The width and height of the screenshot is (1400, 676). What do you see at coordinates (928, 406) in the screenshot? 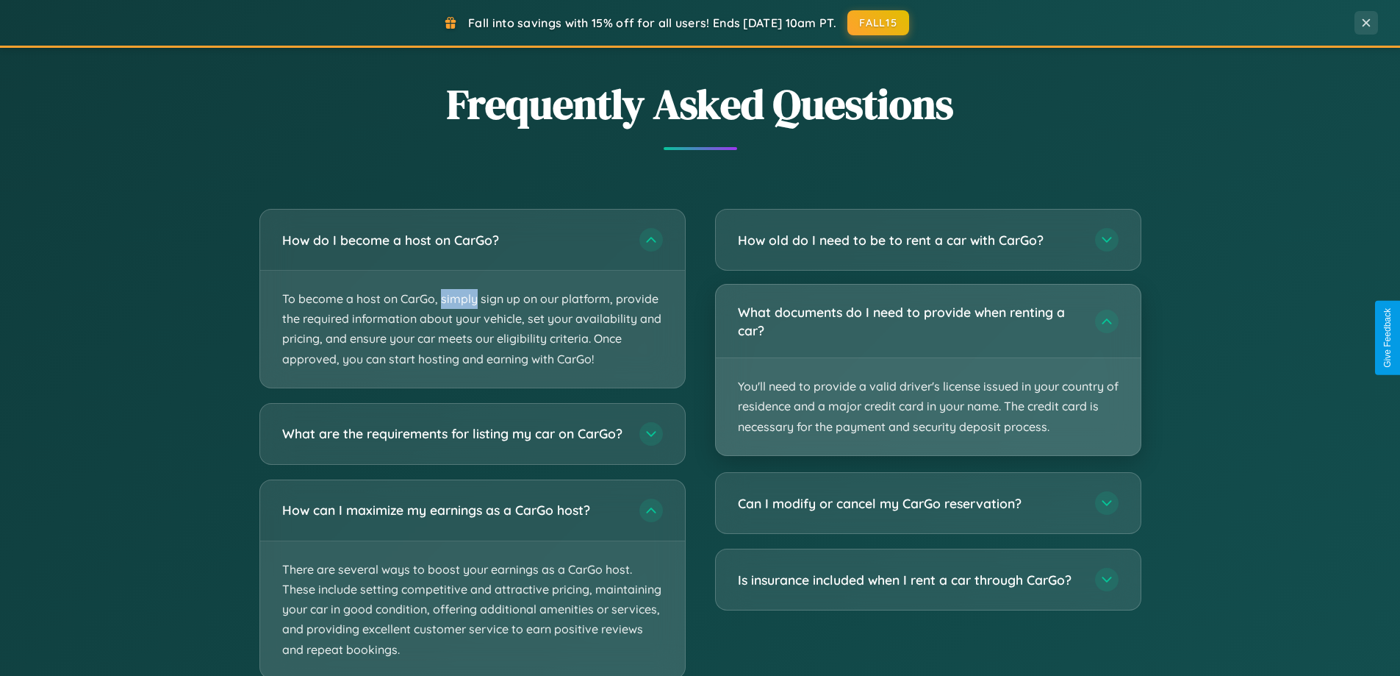
I see `p: You'll need to provide a valid driver's license issued in your country of residence and a major c...` at bounding box center [928, 406].